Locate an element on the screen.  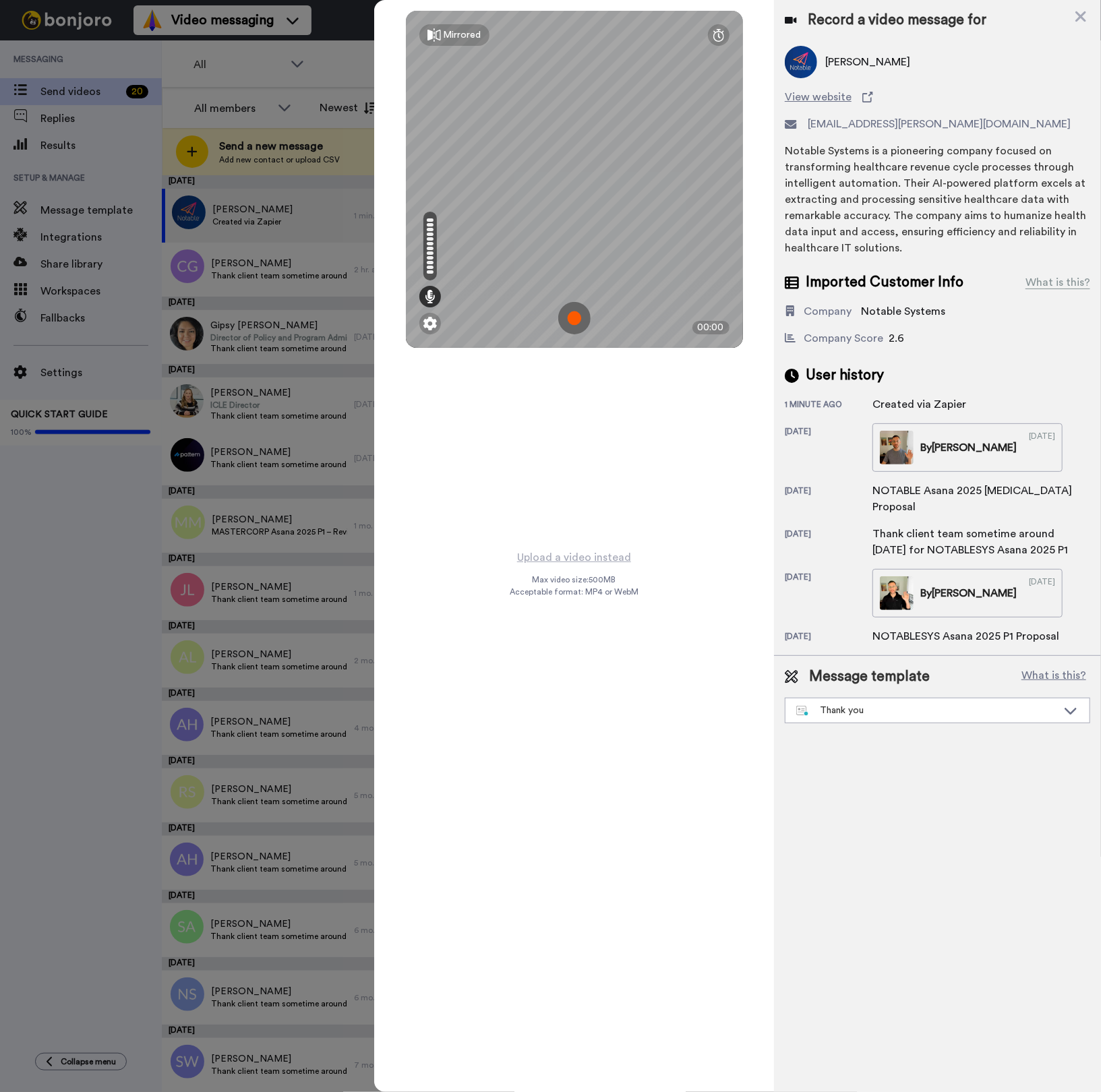
span: View website is located at coordinates (817, 97).